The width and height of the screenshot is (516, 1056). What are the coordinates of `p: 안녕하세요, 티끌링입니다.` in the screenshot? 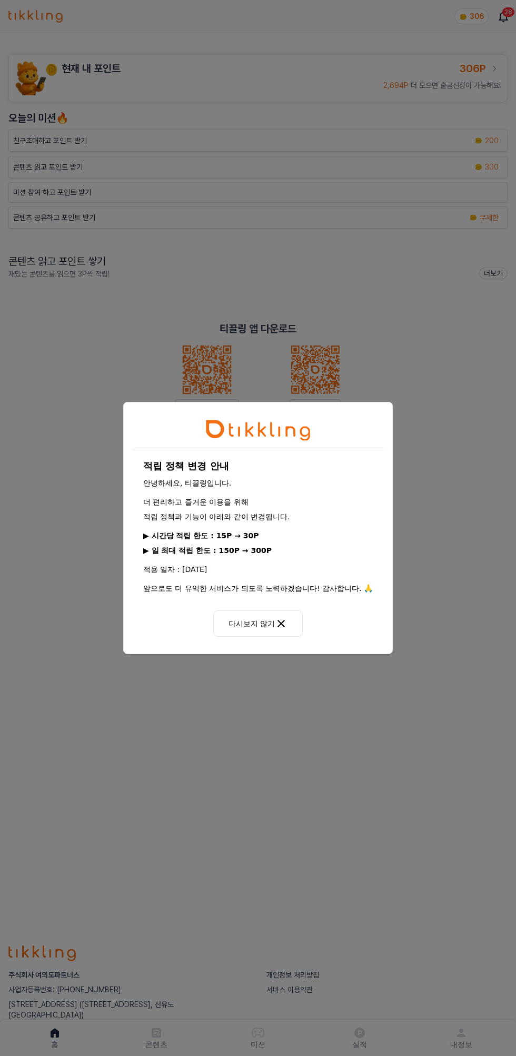 It's located at (258, 483).